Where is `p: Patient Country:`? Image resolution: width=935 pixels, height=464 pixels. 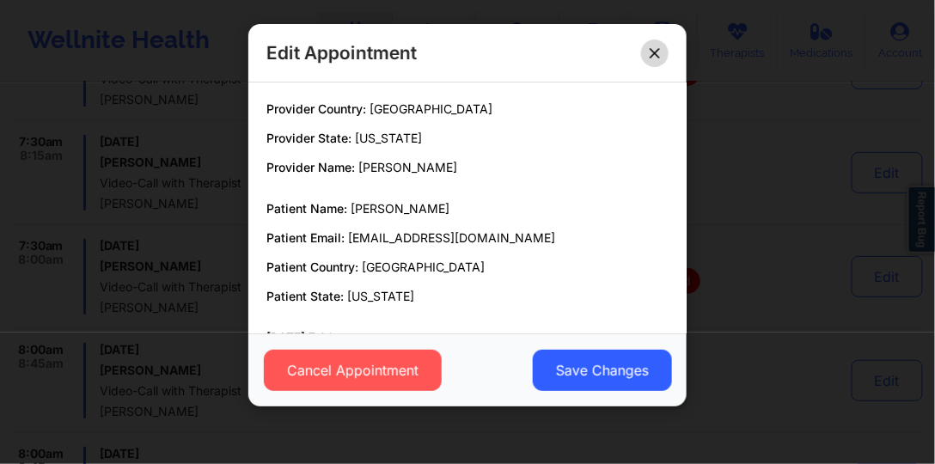 p: Patient Country: is located at coordinates (468, 267).